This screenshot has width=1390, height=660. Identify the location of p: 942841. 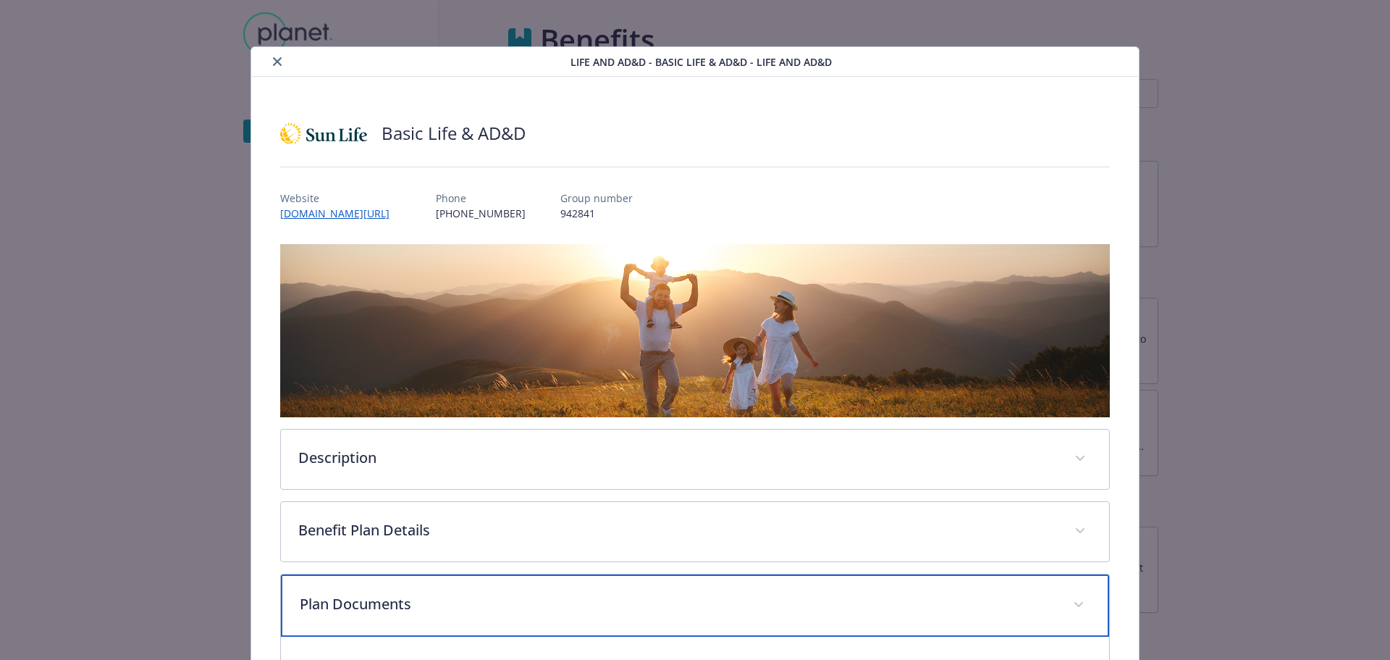
(597, 213).